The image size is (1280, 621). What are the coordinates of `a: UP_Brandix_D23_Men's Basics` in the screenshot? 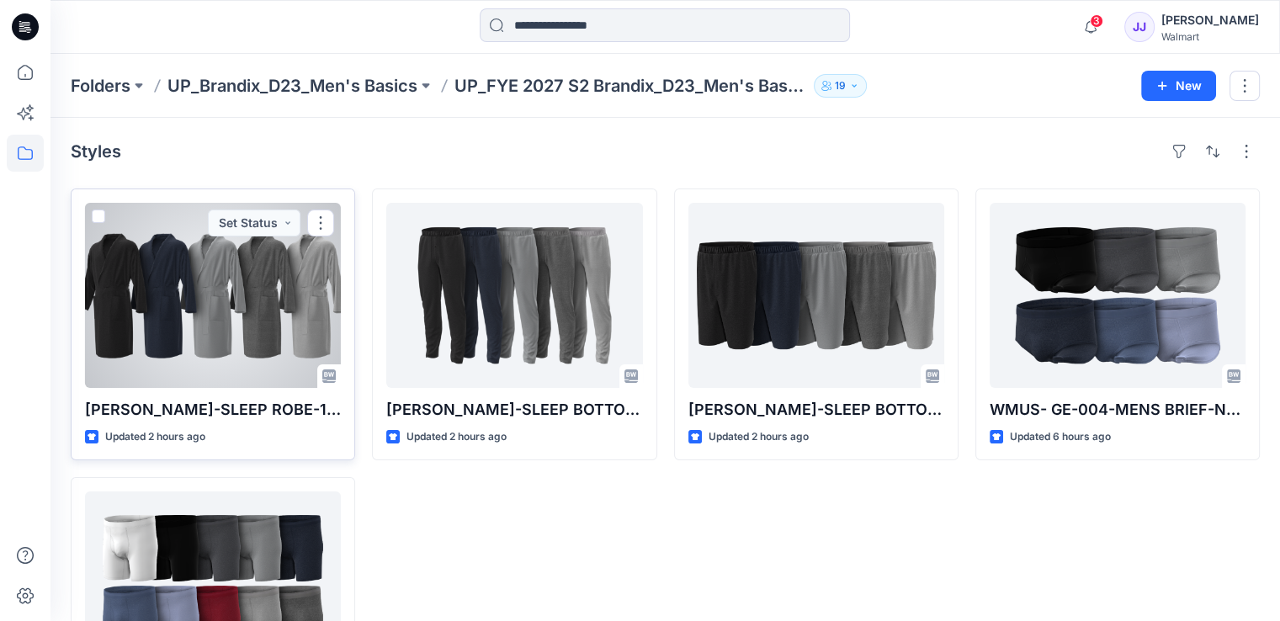 It's located at (292, 86).